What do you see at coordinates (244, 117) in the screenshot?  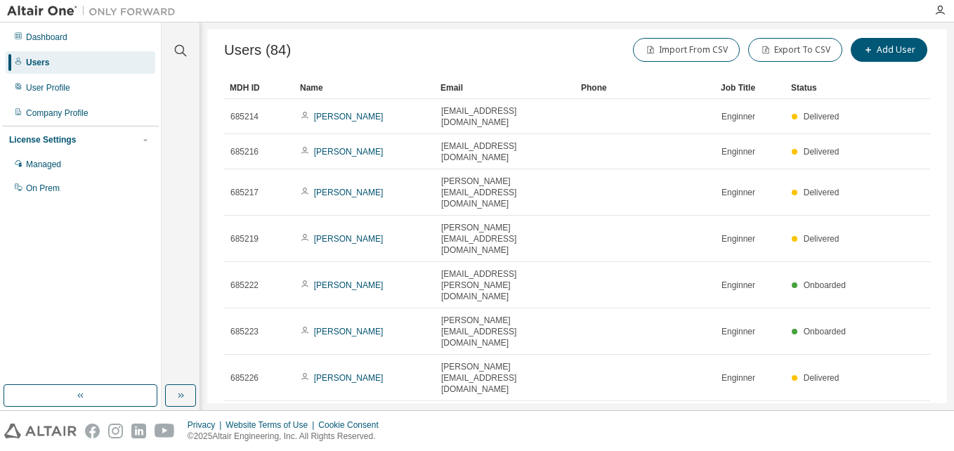 I see `span: 685214` at bounding box center [244, 117].